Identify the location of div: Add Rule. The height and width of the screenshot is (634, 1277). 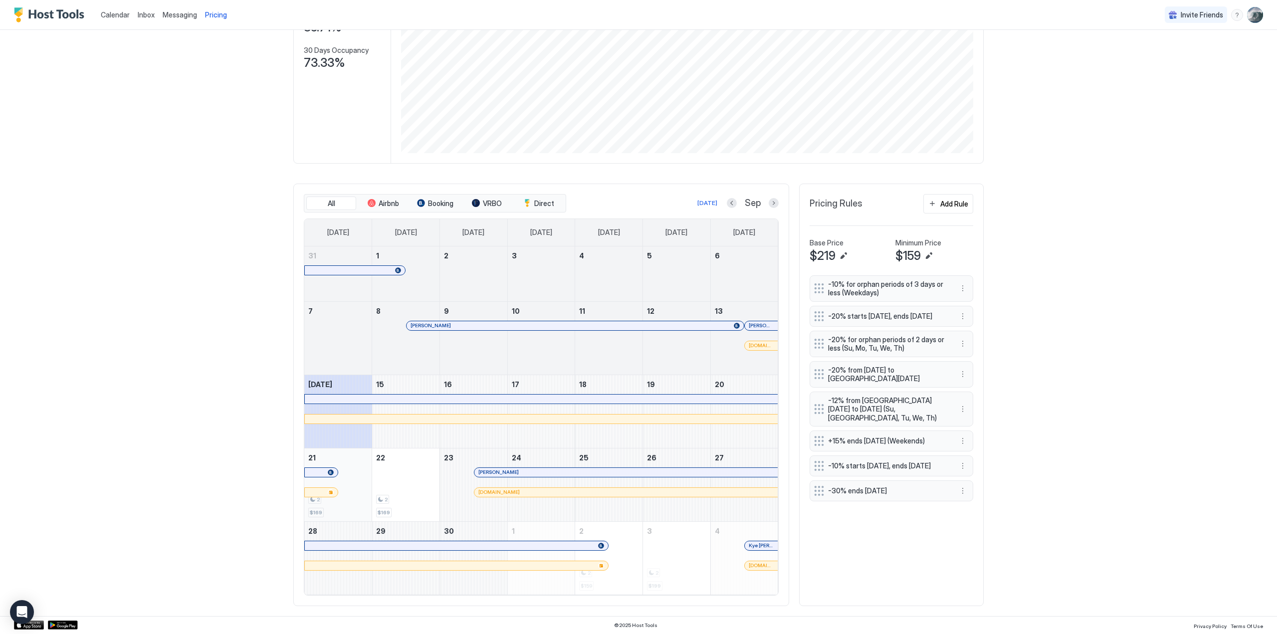
(954, 204).